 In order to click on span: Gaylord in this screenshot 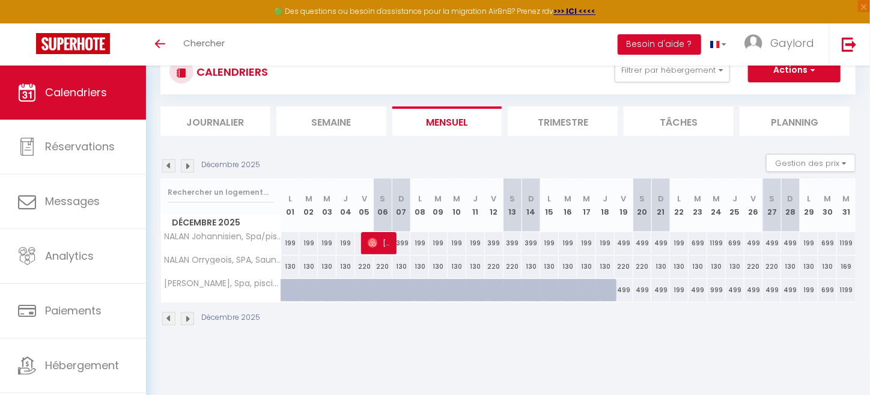, I will do `click(792, 43)`.